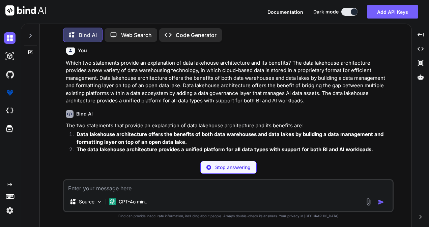 This screenshot has width=429, height=227. Describe the element at coordinates (88, 35) in the screenshot. I see `p: Bind AI` at that location.